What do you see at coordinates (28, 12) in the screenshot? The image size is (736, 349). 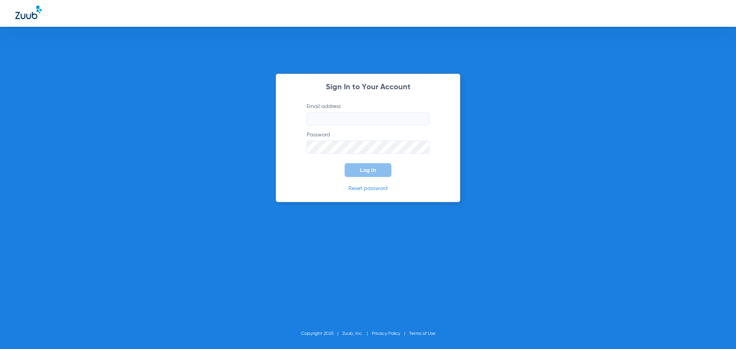 I see `img: Zuub Logo` at bounding box center [28, 12].